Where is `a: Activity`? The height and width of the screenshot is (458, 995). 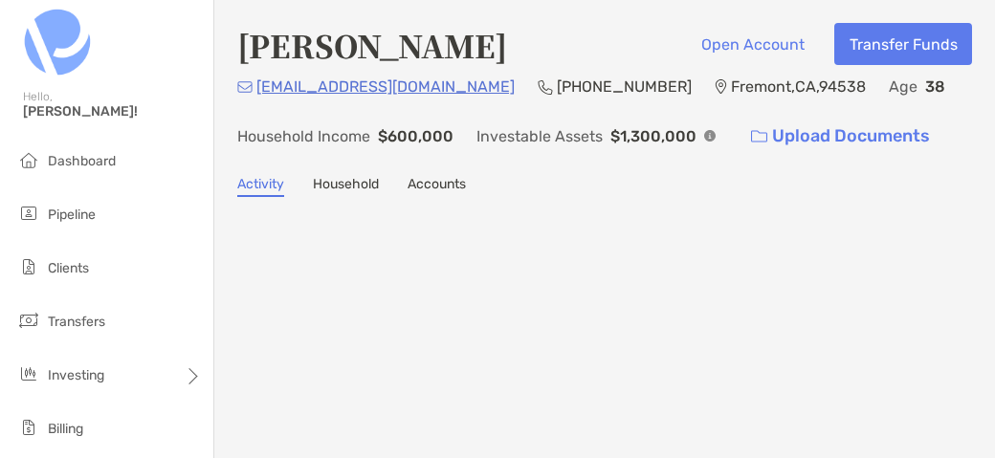
a: Activity is located at coordinates (260, 187).